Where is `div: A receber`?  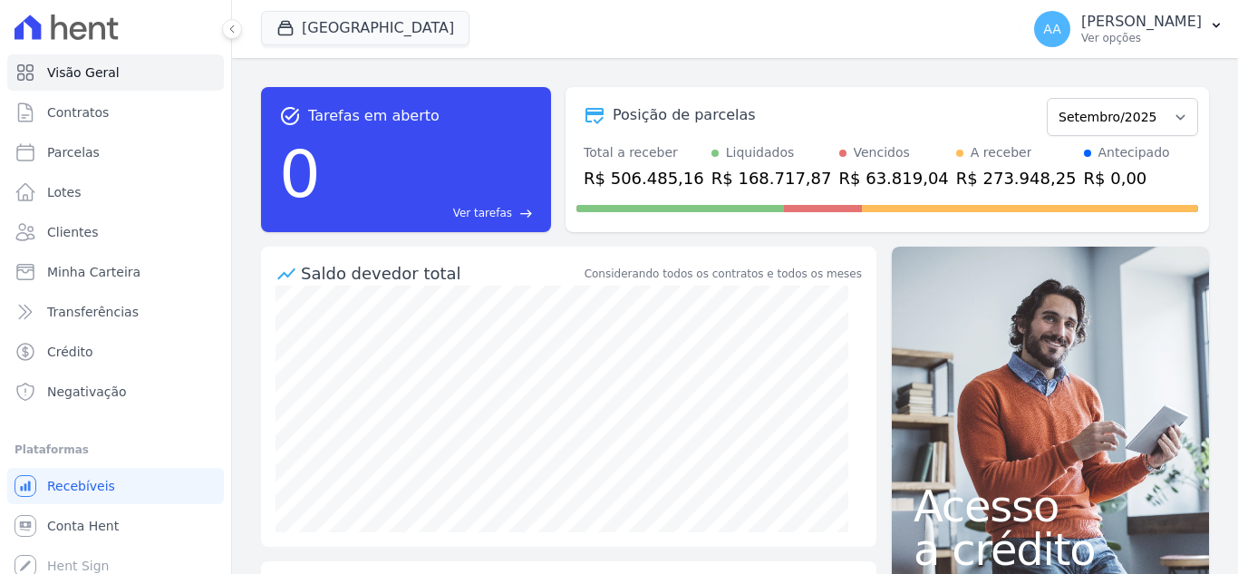 div: A receber is located at coordinates (1002, 152).